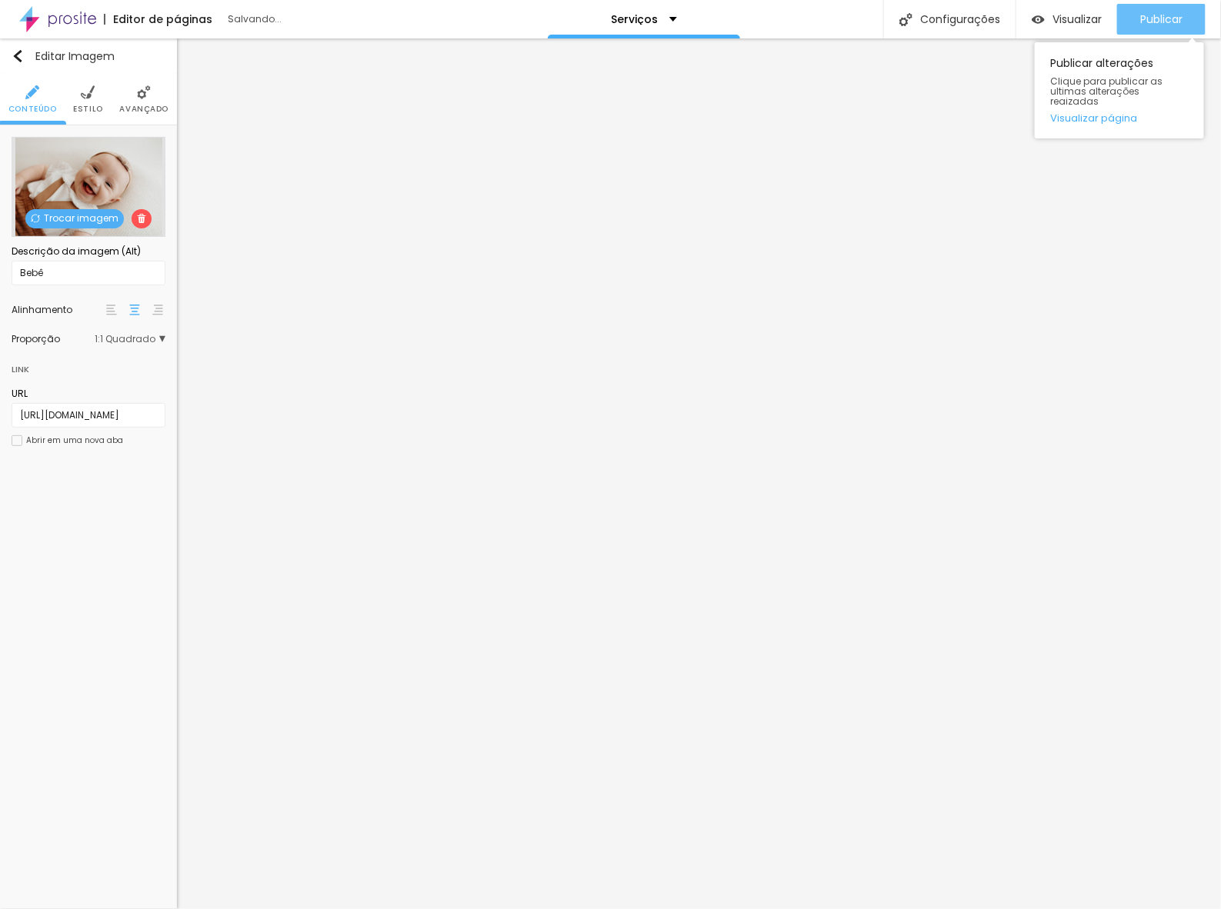  What do you see at coordinates (1037, 19) in the screenshot?
I see `img: view-1.svg` at bounding box center [1037, 19].